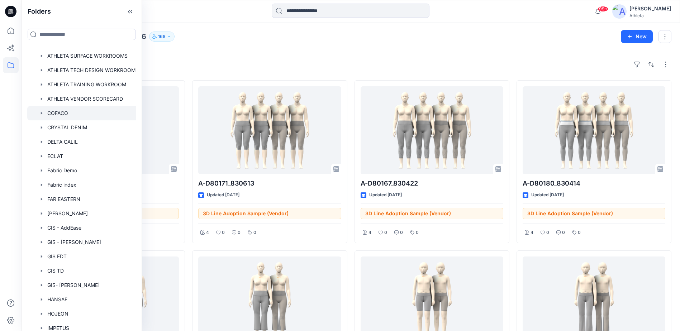  Describe the element at coordinates (270, 184) in the screenshot. I see `p: A-D80171_830613` at that location.